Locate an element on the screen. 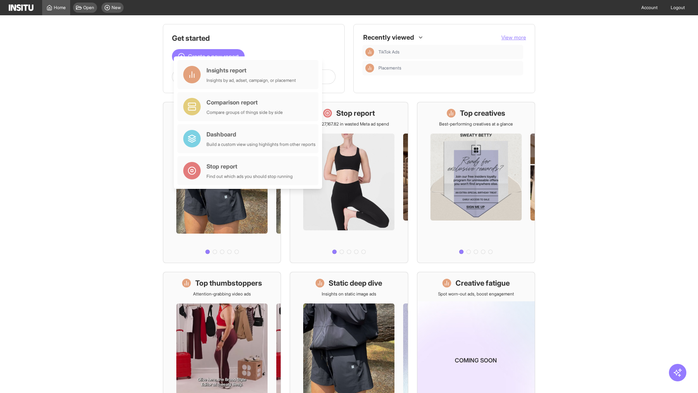  p: Best-performing creatives at a glance is located at coordinates (476, 124).